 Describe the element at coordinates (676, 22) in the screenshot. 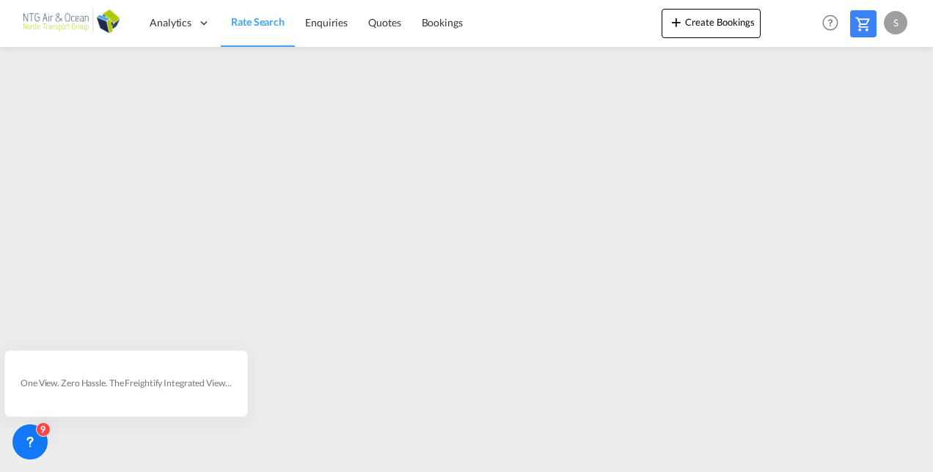

I see `md-icon: icon-plus 400-fg` at that location.